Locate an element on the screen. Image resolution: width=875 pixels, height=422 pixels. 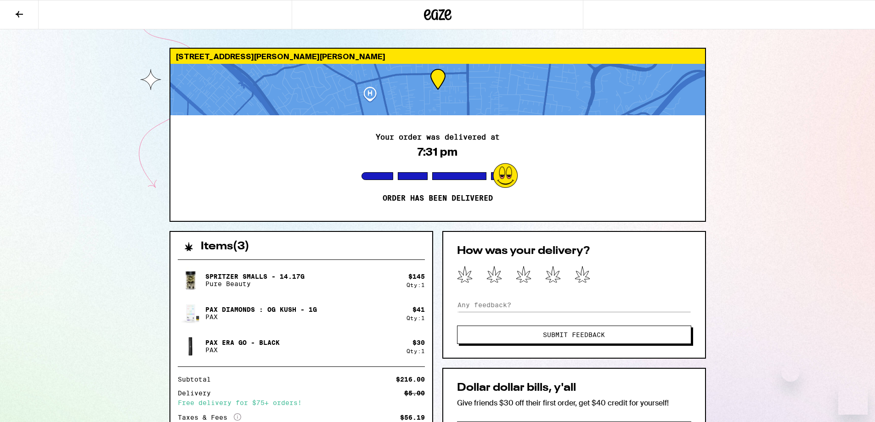
button: Submit Feedback is located at coordinates (574, 335).